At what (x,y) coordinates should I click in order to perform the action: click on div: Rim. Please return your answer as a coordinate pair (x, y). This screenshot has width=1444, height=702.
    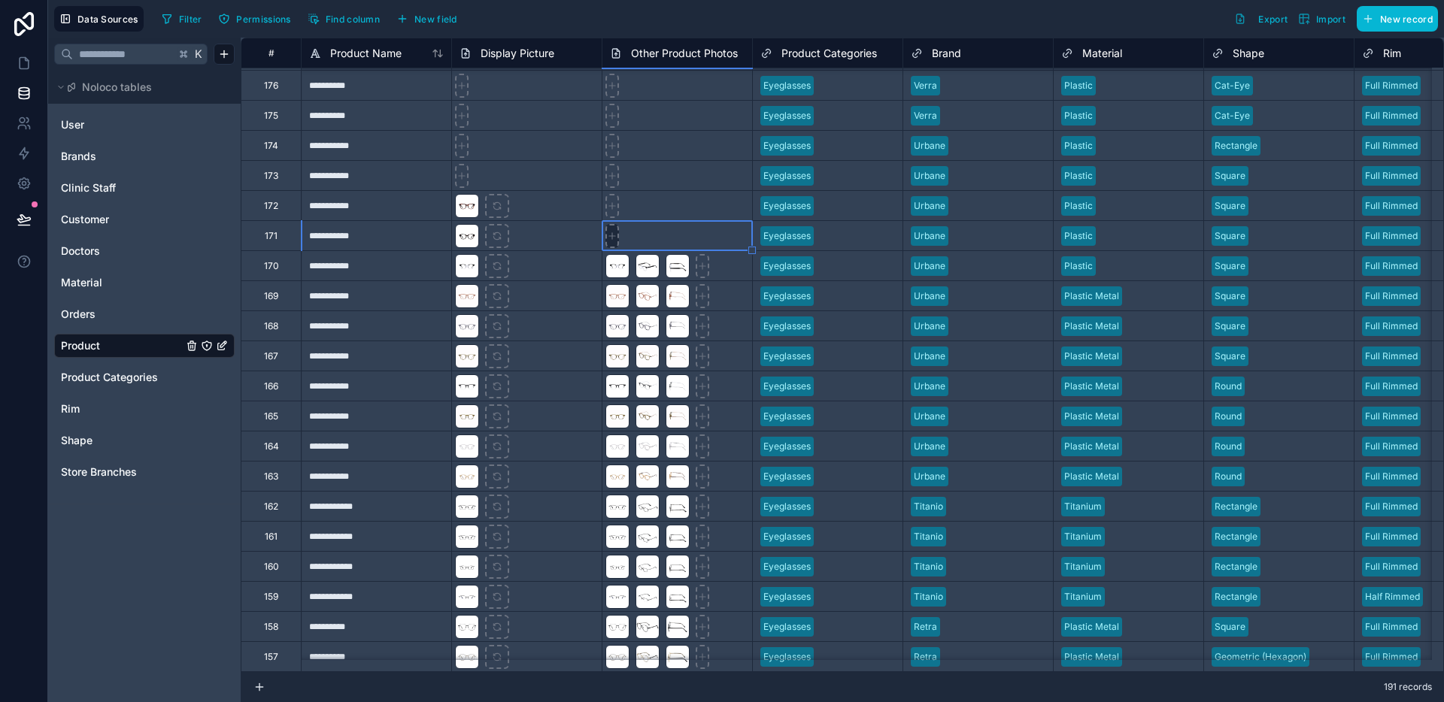
    Looking at the image, I should click on (144, 409).